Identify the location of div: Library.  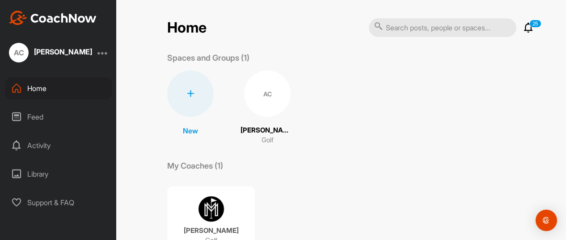
(59, 174).